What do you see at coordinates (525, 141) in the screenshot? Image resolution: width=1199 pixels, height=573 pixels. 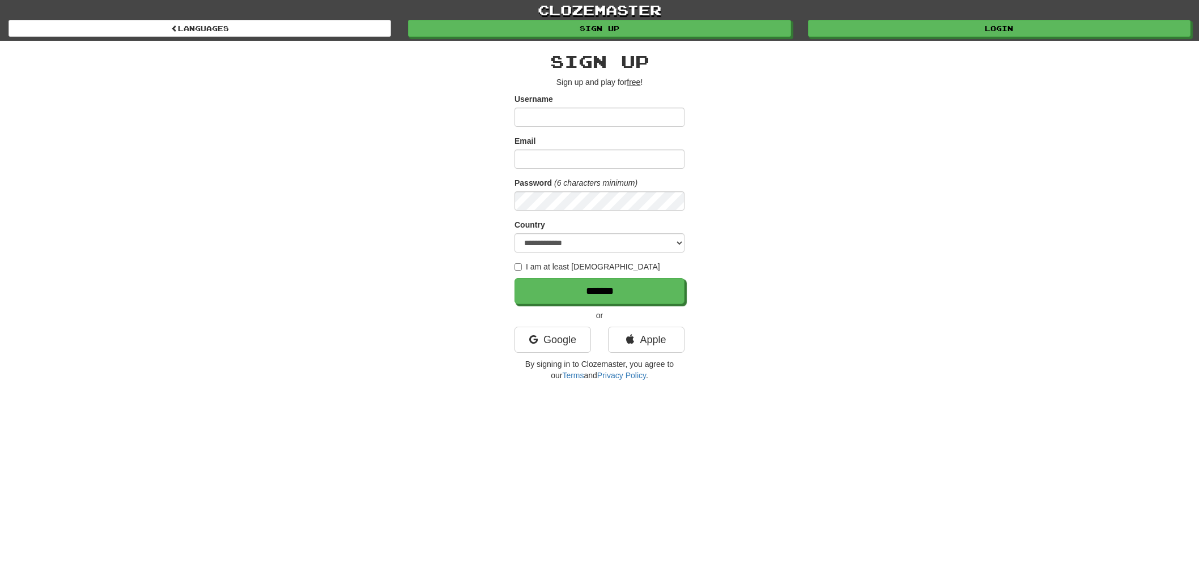 I see `label: Email` at bounding box center [525, 141].